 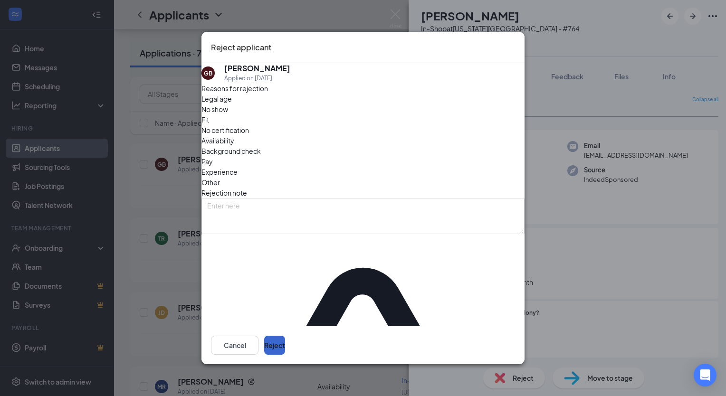 I want to click on span: Rejection note, so click(x=224, y=193).